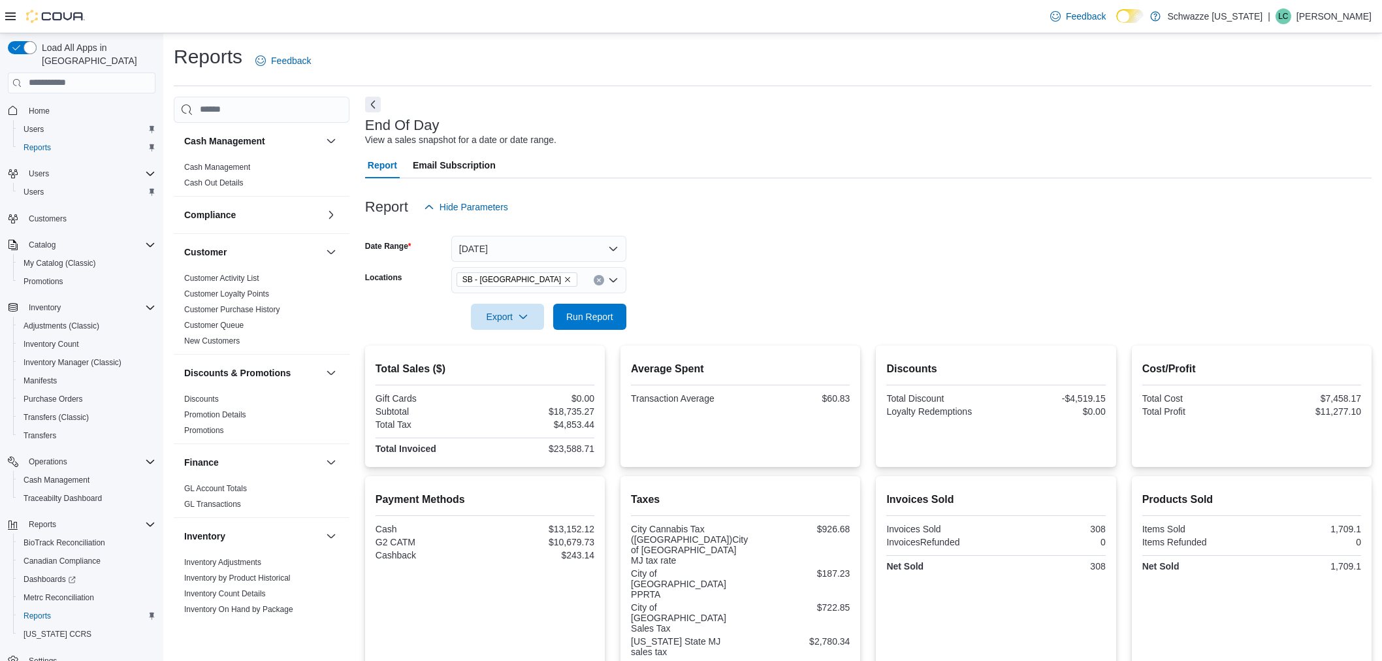 The width and height of the screenshot is (1382, 661). What do you see at coordinates (43, 281) in the screenshot?
I see `a: Promotions` at bounding box center [43, 281].